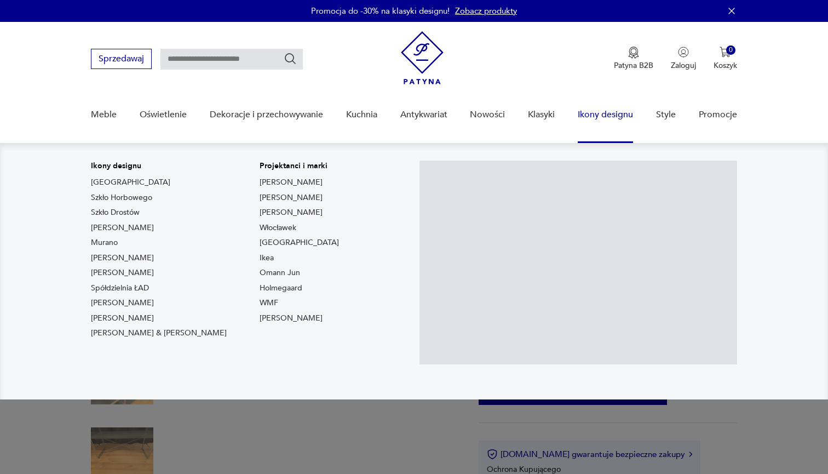 This screenshot has width=828, height=474. Describe the element at coordinates (163, 114) in the screenshot. I see `a: Oświetlenie` at that location.